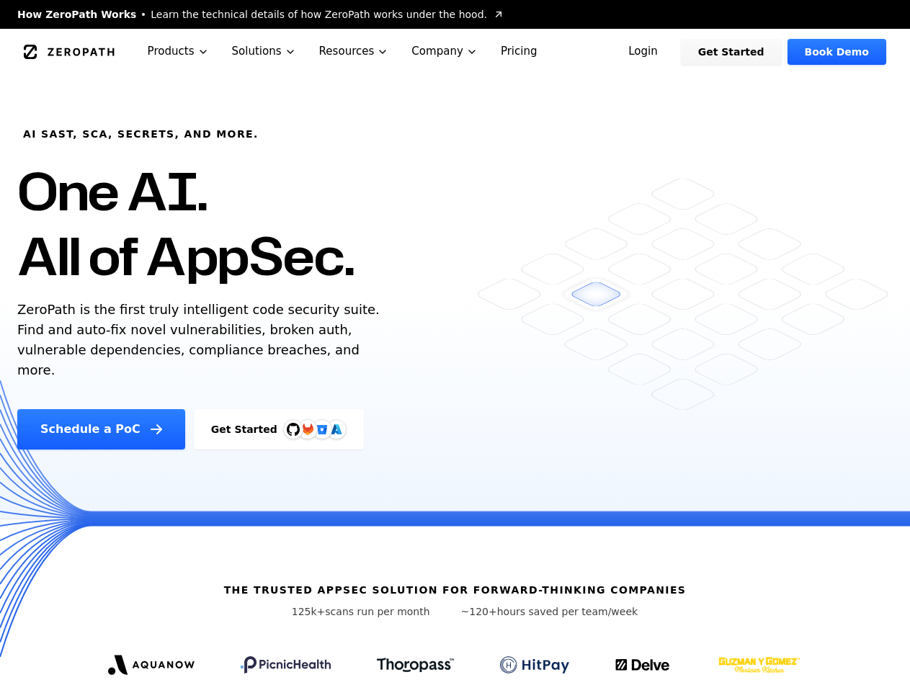 This screenshot has height=680, width=910. What do you see at coordinates (444, 51) in the screenshot?
I see `button: Company` at bounding box center [444, 51].